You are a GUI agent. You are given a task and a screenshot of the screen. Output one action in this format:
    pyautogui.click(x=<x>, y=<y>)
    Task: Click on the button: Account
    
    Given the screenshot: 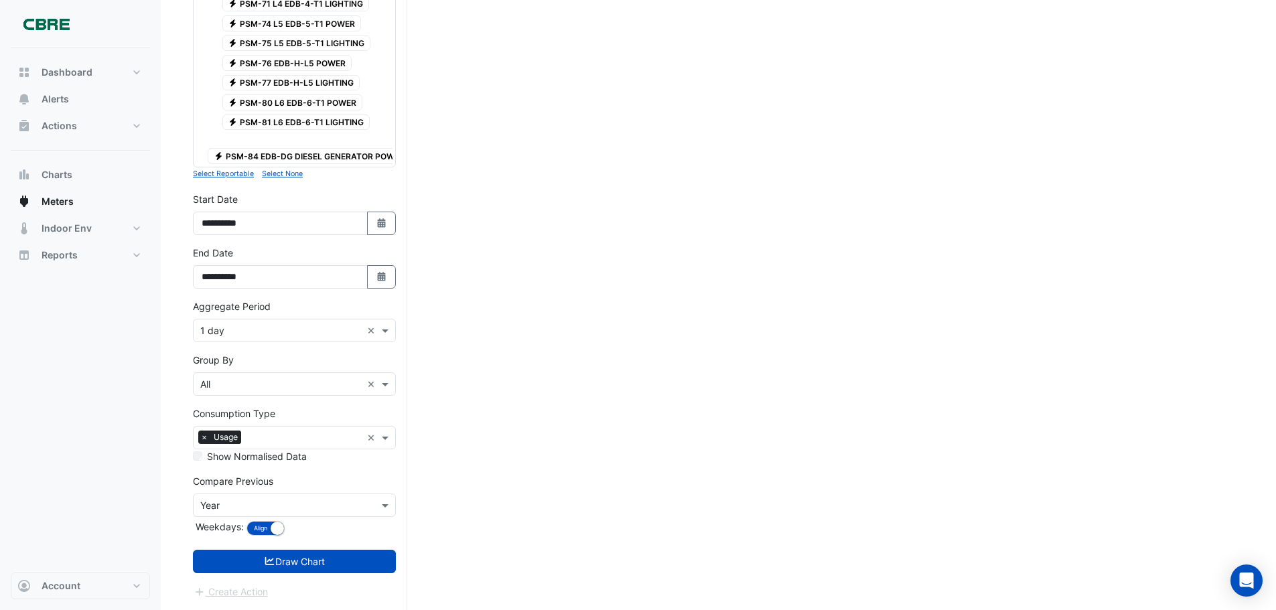 What is the action you would take?
    pyautogui.click(x=80, y=586)
    